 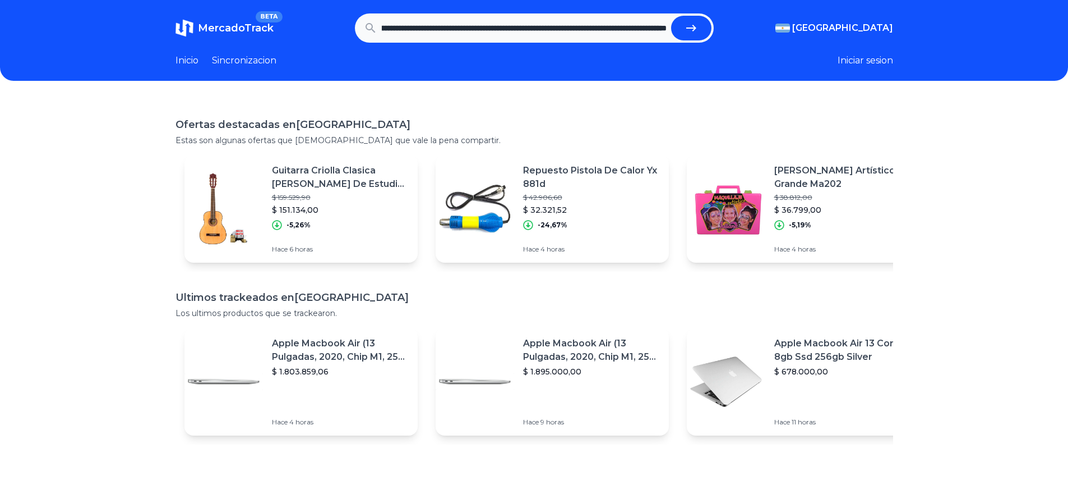 What do you see at coordinates (843, 371) in the screenshot?
I see `p: $ 678.000,00` at bounding box center [843, 371].